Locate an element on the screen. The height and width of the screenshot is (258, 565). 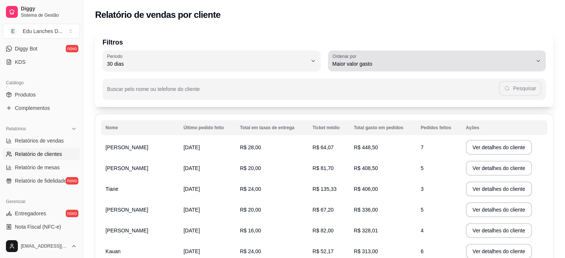
span: Complementos is located at coordinates (32, 108).